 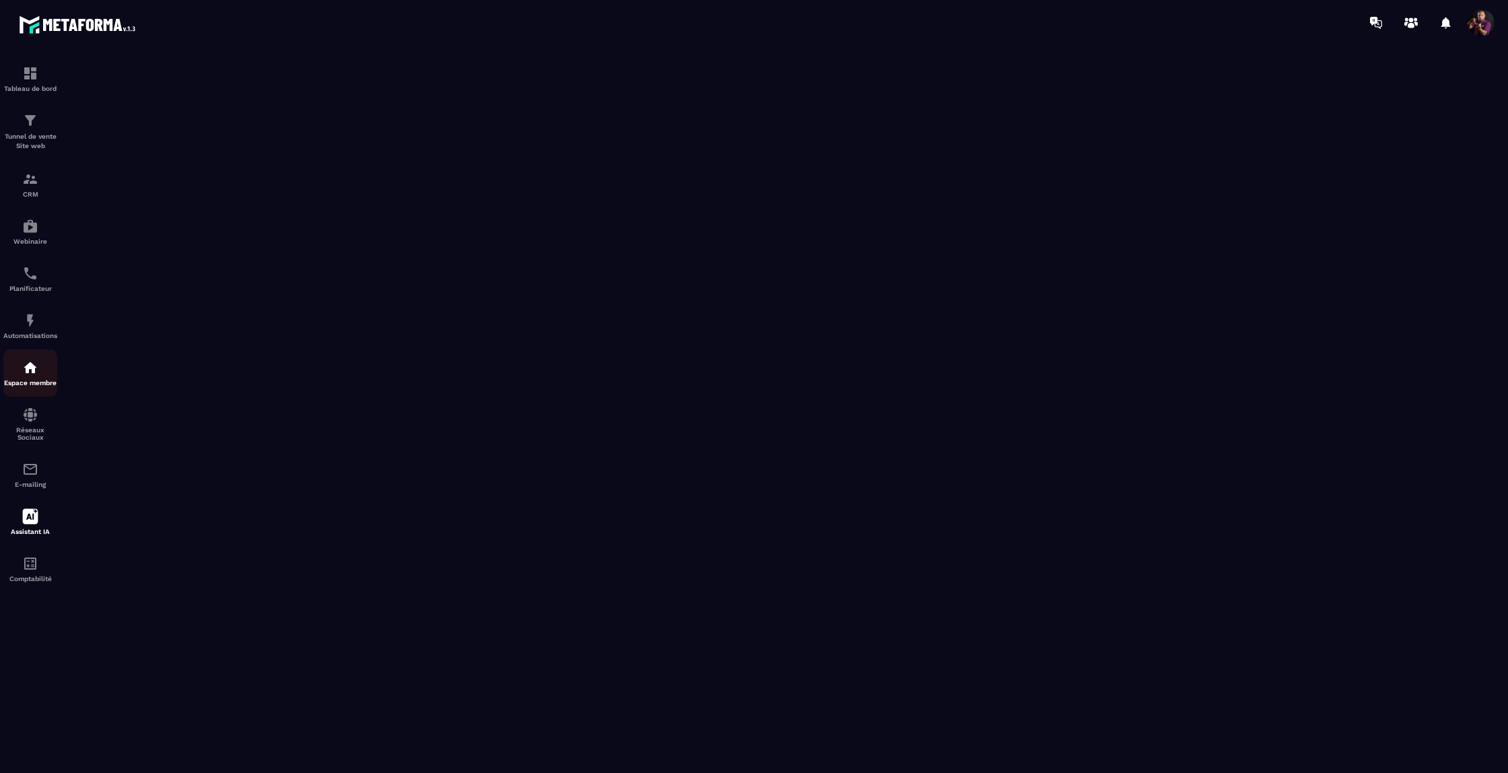 I want to click on a: formationformationTableau de bord, so click(x=30, y=79).